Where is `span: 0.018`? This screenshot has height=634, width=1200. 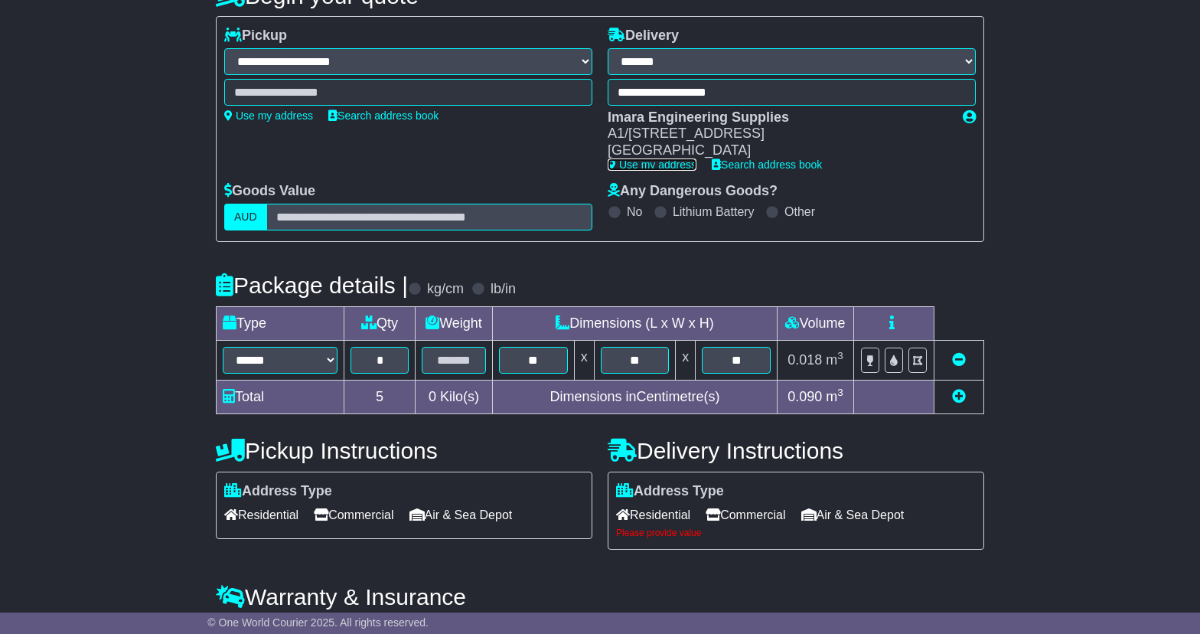
span: 0.018 is located at coordinates (804, 360).